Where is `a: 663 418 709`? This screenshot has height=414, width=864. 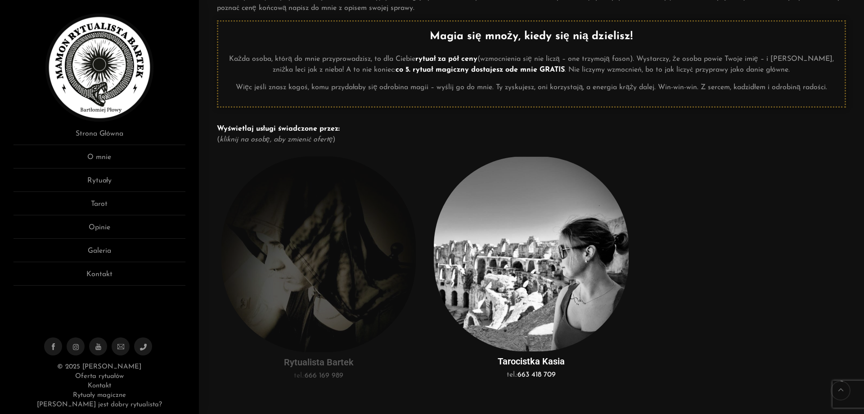
a: 663 418 709 is located at coordinates (536, 374).